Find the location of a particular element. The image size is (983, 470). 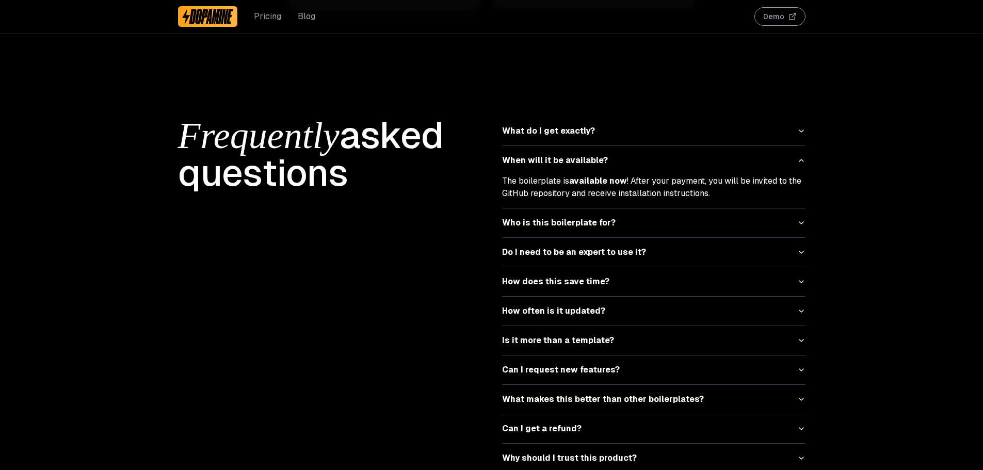

button: Can I get a refund? is located at coordinates (654, 429).